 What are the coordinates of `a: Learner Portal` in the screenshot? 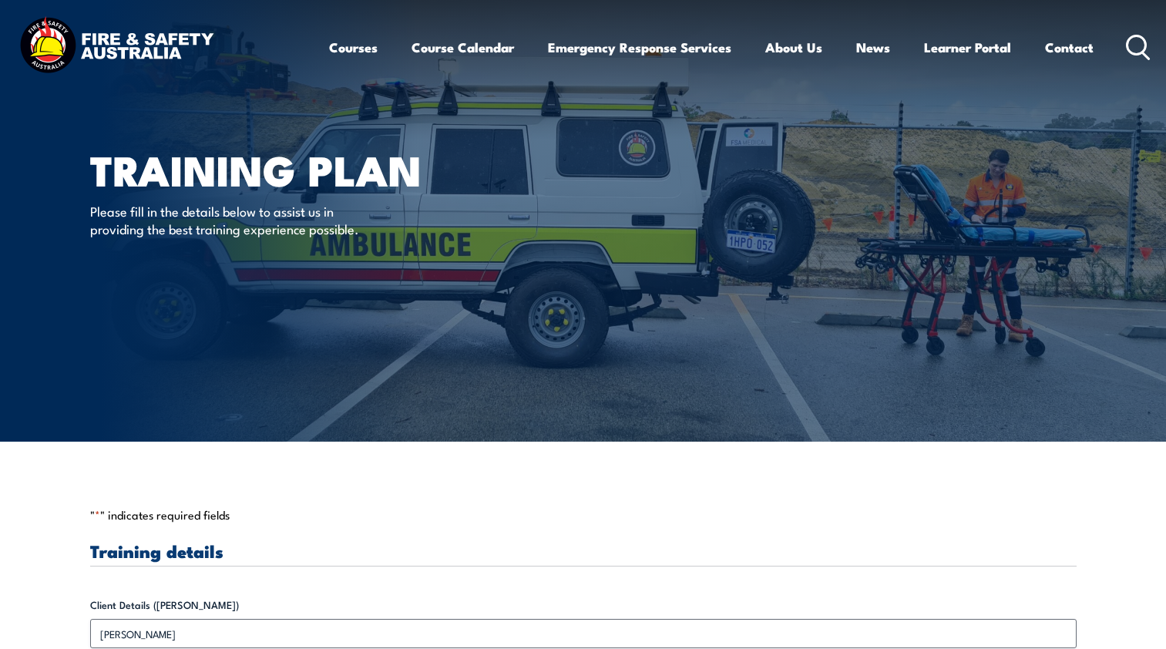 It's located at (967, 47).